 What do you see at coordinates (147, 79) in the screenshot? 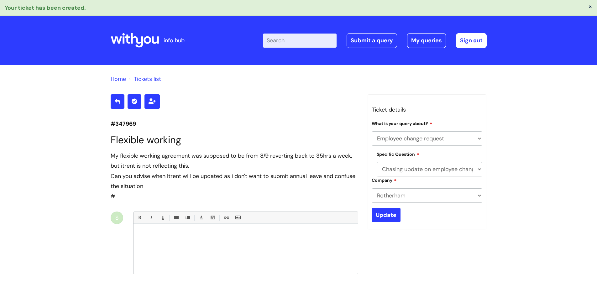
I see `a: Tickets list` at bounding box center [147, 79].